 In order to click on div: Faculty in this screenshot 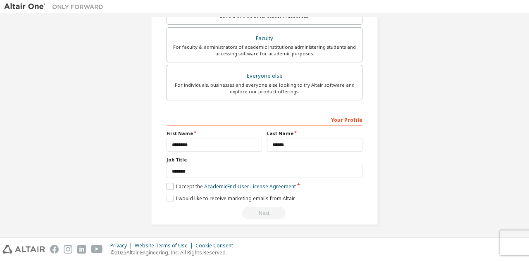, I will do `click(265, 38)`.